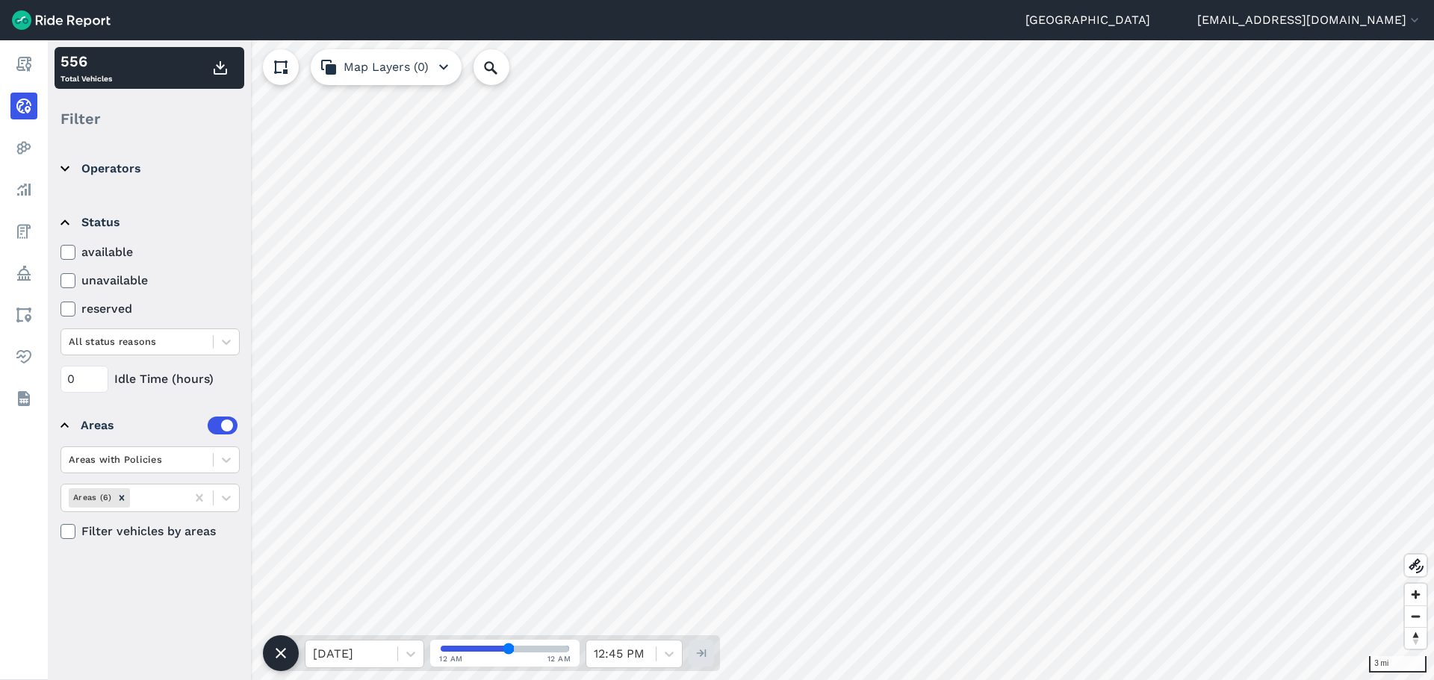  Describe the element at coordinates (149, 222) in the screenshot. I see `summary: Status` at that location.